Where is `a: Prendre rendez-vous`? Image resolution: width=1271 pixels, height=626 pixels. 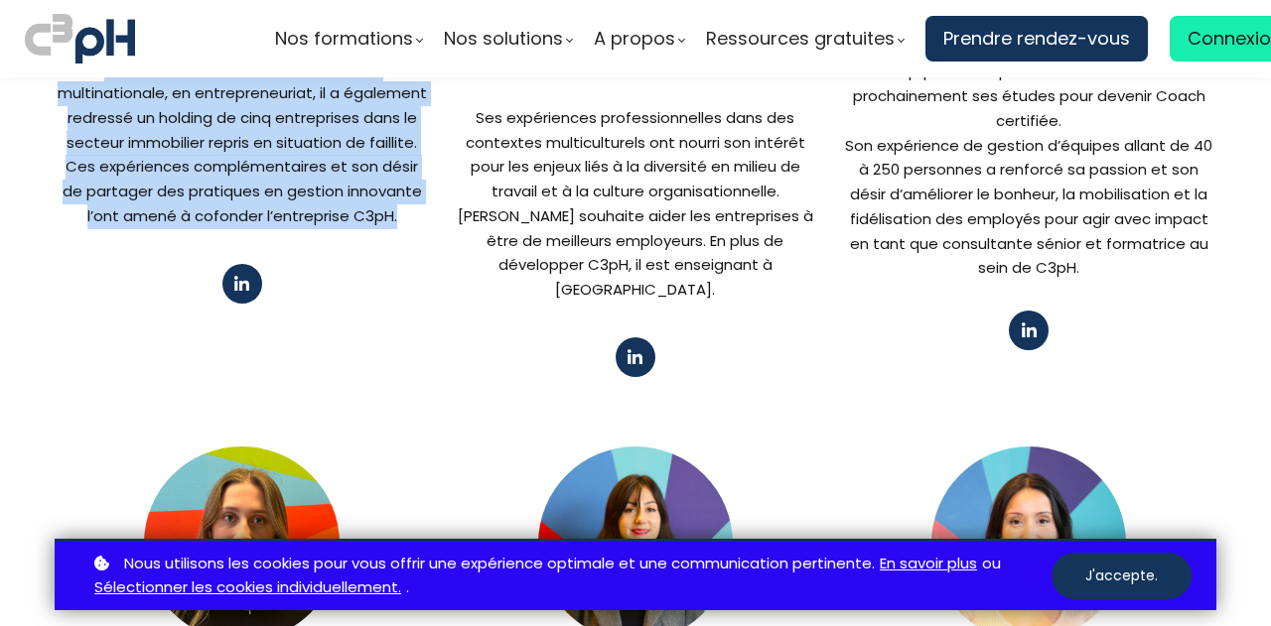 a: Prendre rendez-vous is located at coordinates (1036, 39).